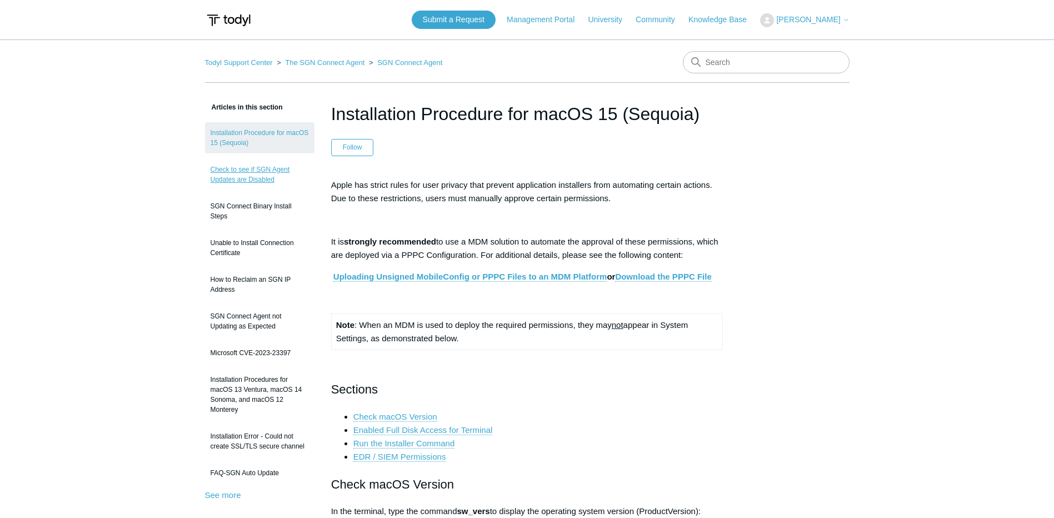  What do you see at coordinates (395, 417) in the screenshot?
I see `a: Check macOS Version` at bounding box center [395, 417].